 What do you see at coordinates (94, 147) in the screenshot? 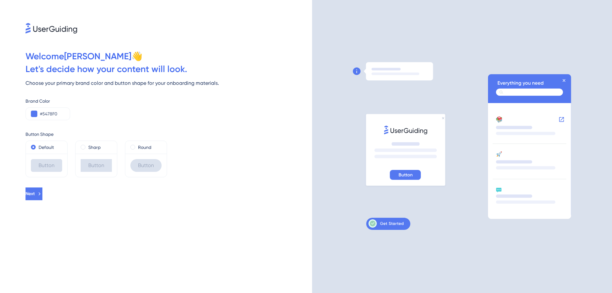
I see `label: Sharp` at bounding box center [94, 147].